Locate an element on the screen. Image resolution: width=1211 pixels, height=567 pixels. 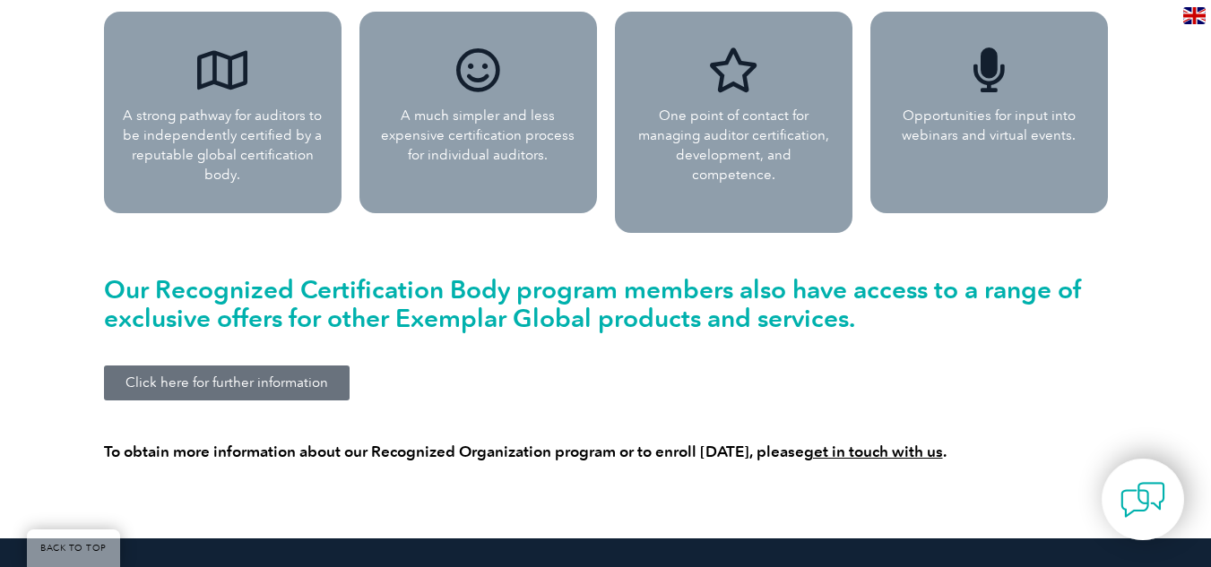
p: One point of contact for managing auditor certification, development, and competence. is located at coordinates (733, 145).